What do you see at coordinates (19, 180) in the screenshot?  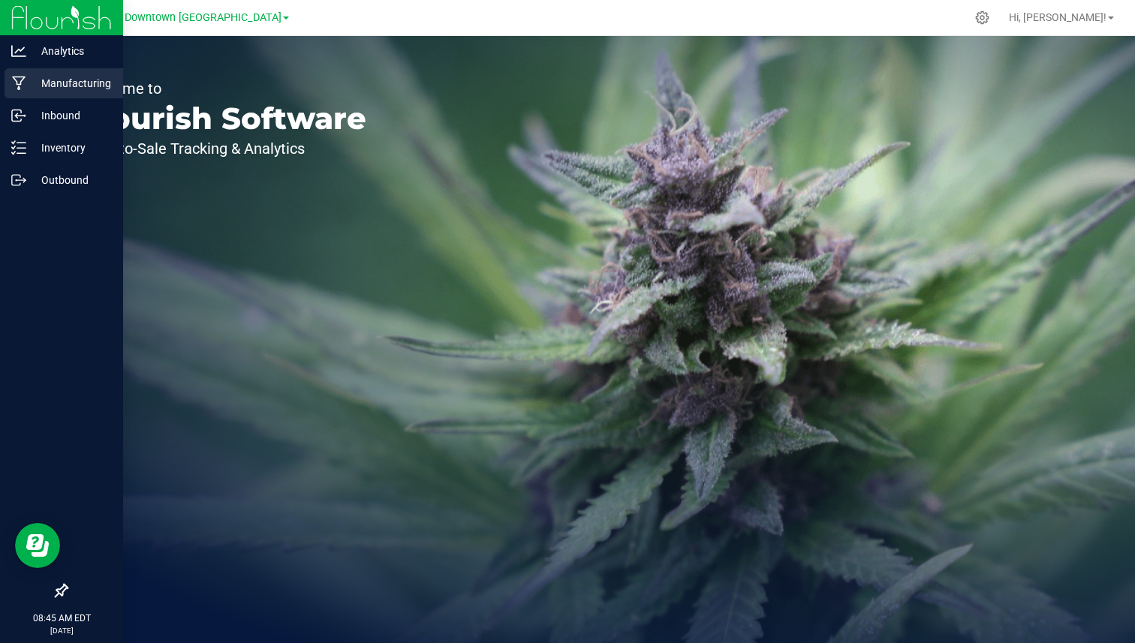 I see `inline-svg: Outbound` at bounding box center [19, 180].